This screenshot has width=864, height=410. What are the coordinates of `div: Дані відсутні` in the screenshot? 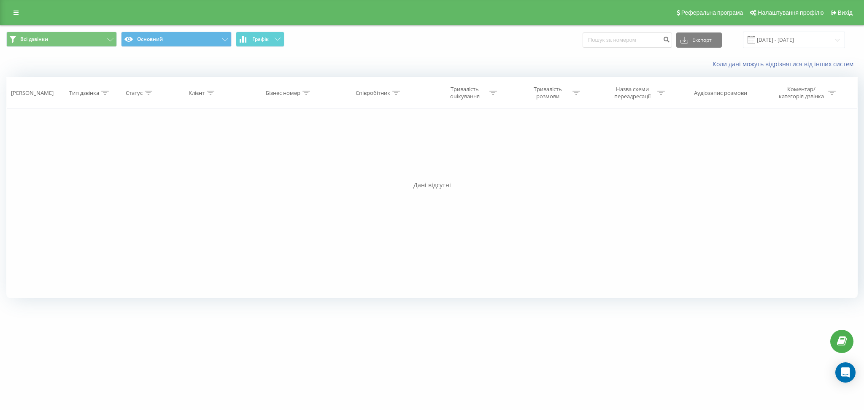 It's located at (432, 185).